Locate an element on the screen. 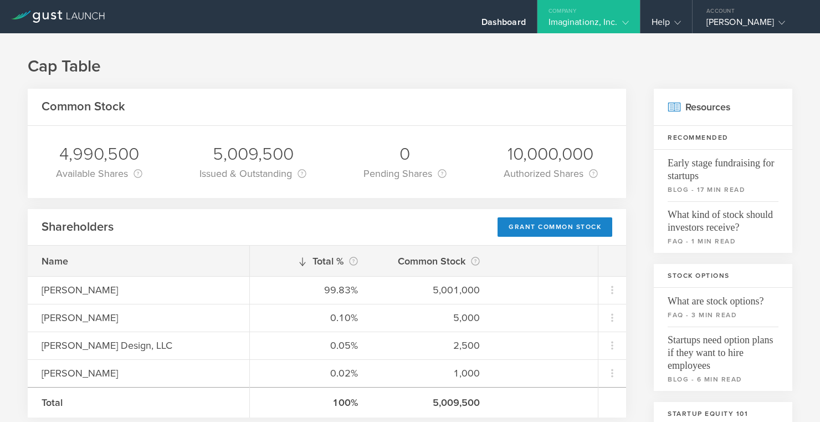 Image resolution: width=820 pixels, height=422 pixels. span: What kind of stock should investors receive? is located at coordinates (723, 217).